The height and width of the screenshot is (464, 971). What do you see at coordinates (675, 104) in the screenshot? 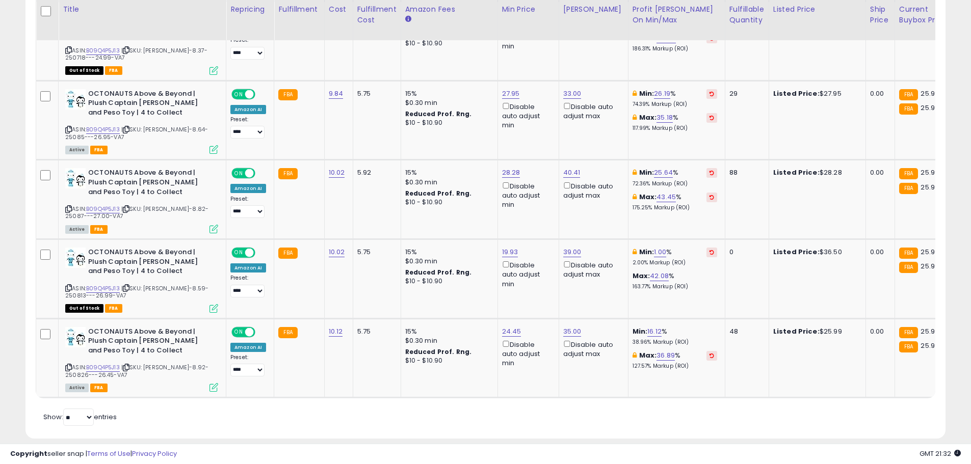
I see `p: 74.39% Markup (ROI)` at bounding box center [675, 104].